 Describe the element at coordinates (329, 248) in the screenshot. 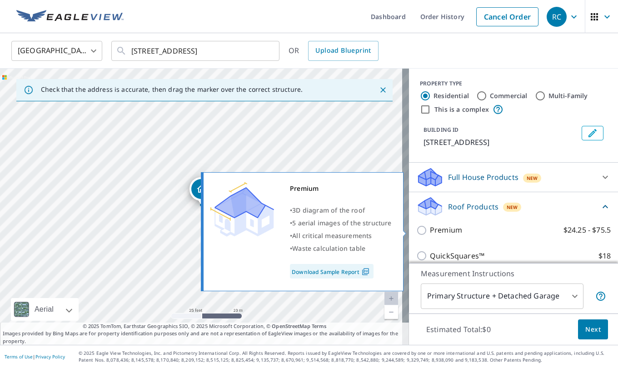

I see `span: Waste calculation table` at that location.